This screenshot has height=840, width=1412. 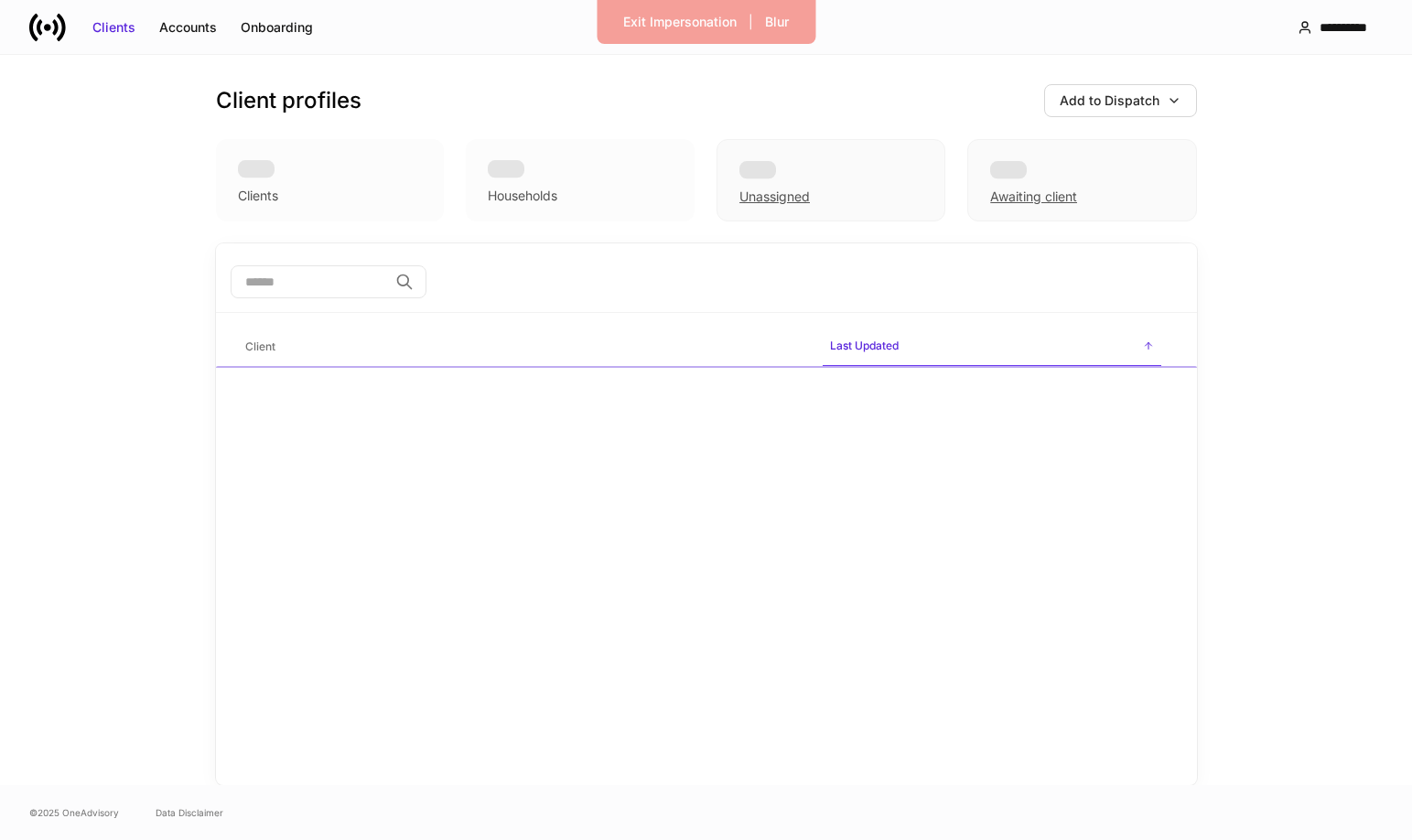 I want to click on button: Clients, so click(x=113, y=27).